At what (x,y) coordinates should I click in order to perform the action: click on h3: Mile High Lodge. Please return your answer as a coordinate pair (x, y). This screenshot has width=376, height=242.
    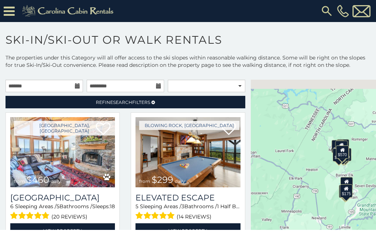
    Looking at the image, I should click on (62, 198).